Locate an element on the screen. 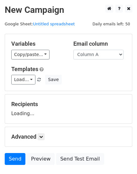  a: Load... is located at coordinates (23, 79).